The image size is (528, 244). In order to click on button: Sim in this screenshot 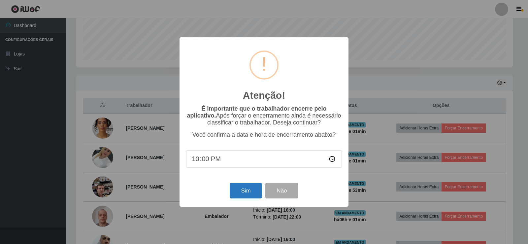, I will do `click(246, 190)`.